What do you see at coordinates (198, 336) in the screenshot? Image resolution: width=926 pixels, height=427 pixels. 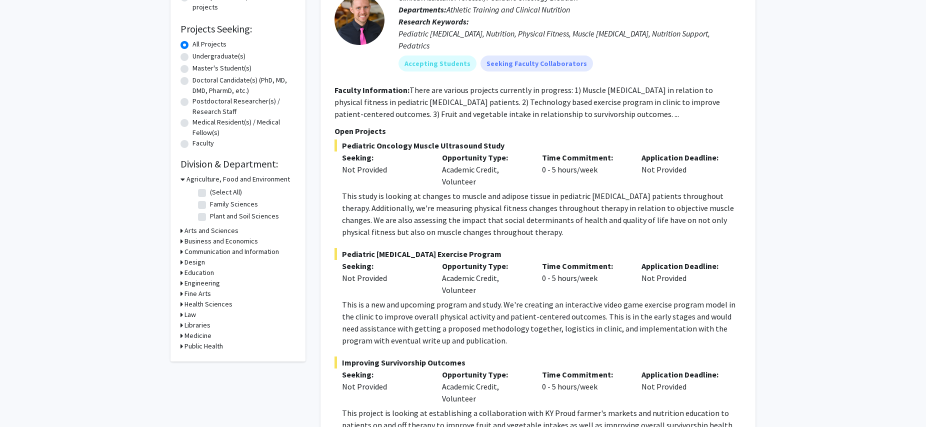 I see `h3: Medicine` at bounding box center [198, 336].